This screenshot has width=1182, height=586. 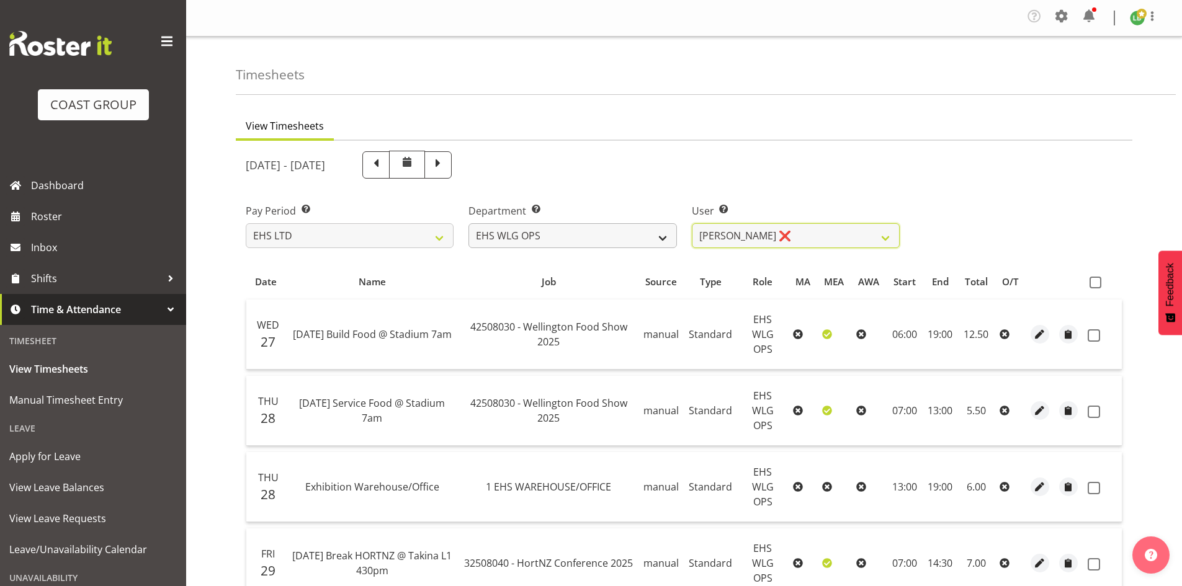 I want to click on span: Leave/Unavailability Calendar, so click(x=93, y=550).